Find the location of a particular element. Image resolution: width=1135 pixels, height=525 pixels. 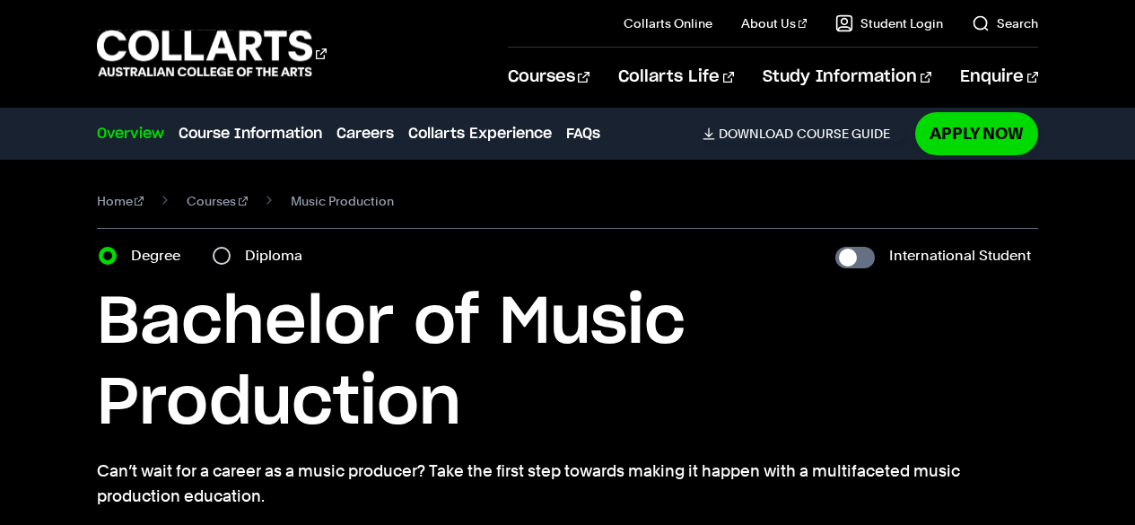

a: Overview is located at coordinates (130, 134).